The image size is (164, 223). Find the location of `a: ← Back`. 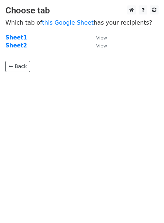

a: ← Back is located at coordinates (18, 66).